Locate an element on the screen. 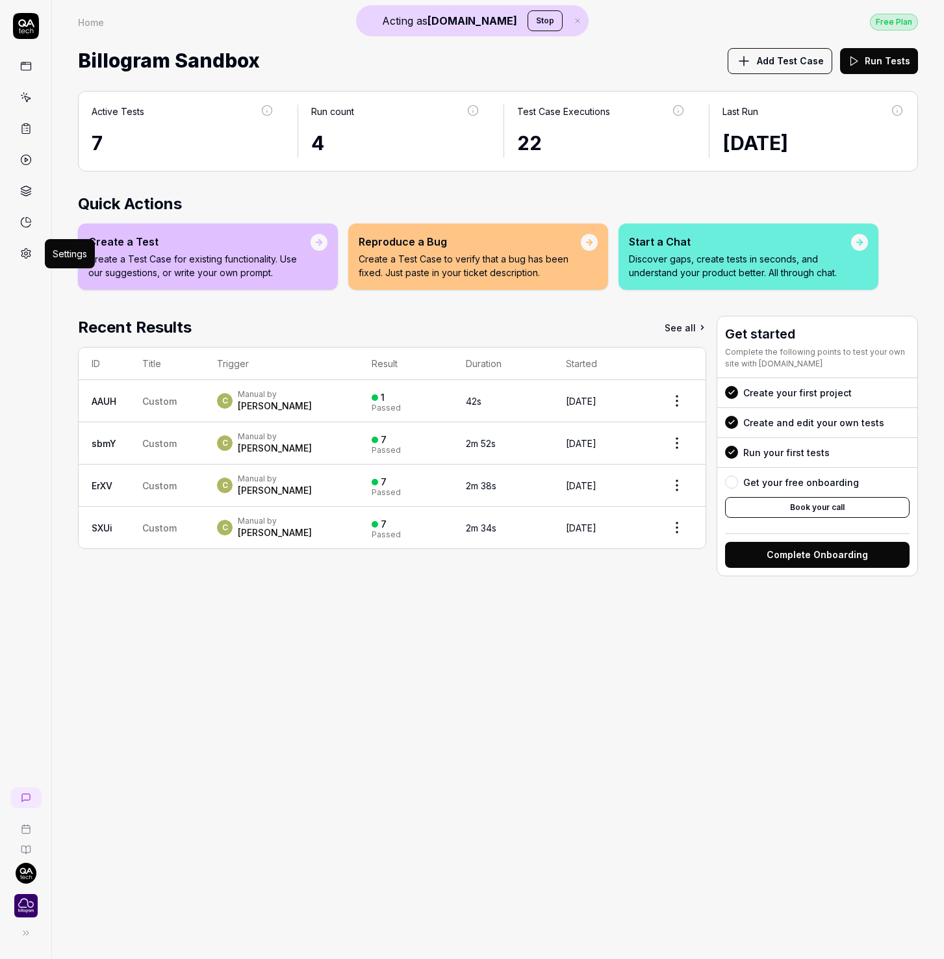  h2: Quick Actions is located at coordinates (498, 204).